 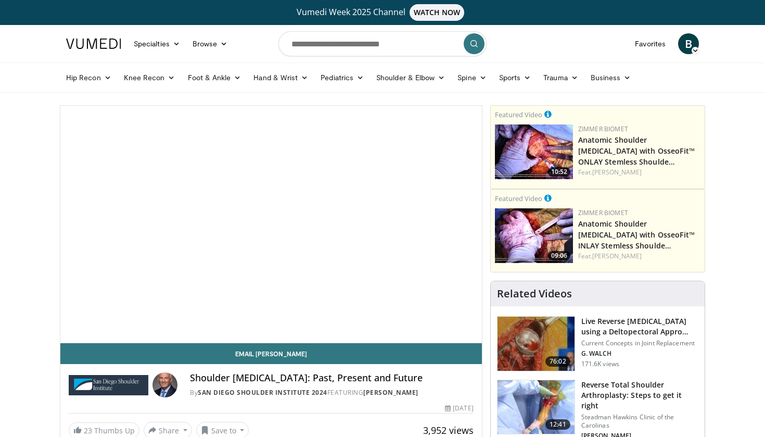 I want to click on a: Browse, so click(x=210, y=44).